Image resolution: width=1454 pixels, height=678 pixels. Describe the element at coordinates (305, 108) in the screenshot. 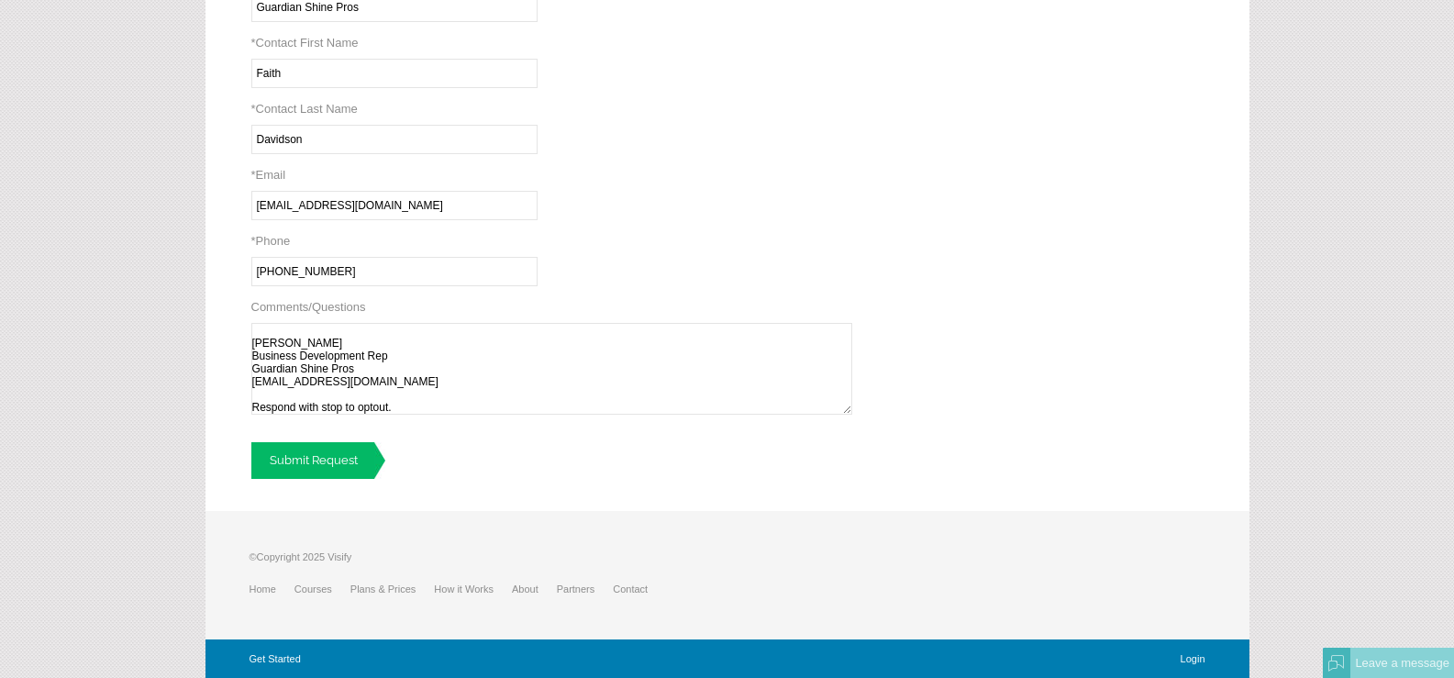

I see `label: Contact Last Name` at that location.